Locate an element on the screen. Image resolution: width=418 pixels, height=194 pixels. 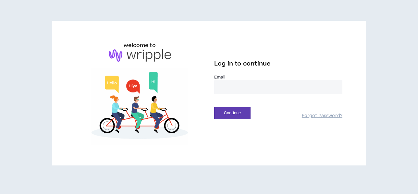
img: Welcome to Wripple is located at coordinates (140, 106).